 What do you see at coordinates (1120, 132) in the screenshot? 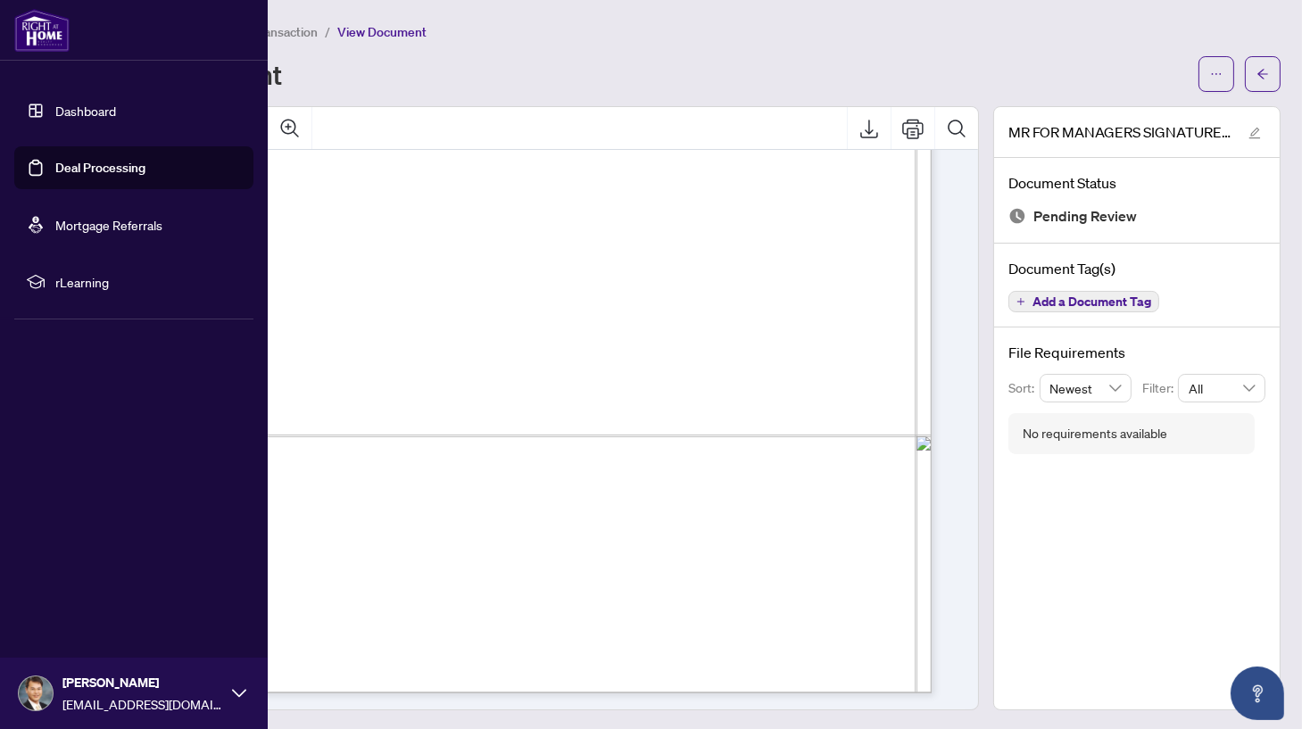
I see `span: MR FOR MANAGERS SIGNATURE EXECUTED.pdf` at bounding box center [1120, 132].